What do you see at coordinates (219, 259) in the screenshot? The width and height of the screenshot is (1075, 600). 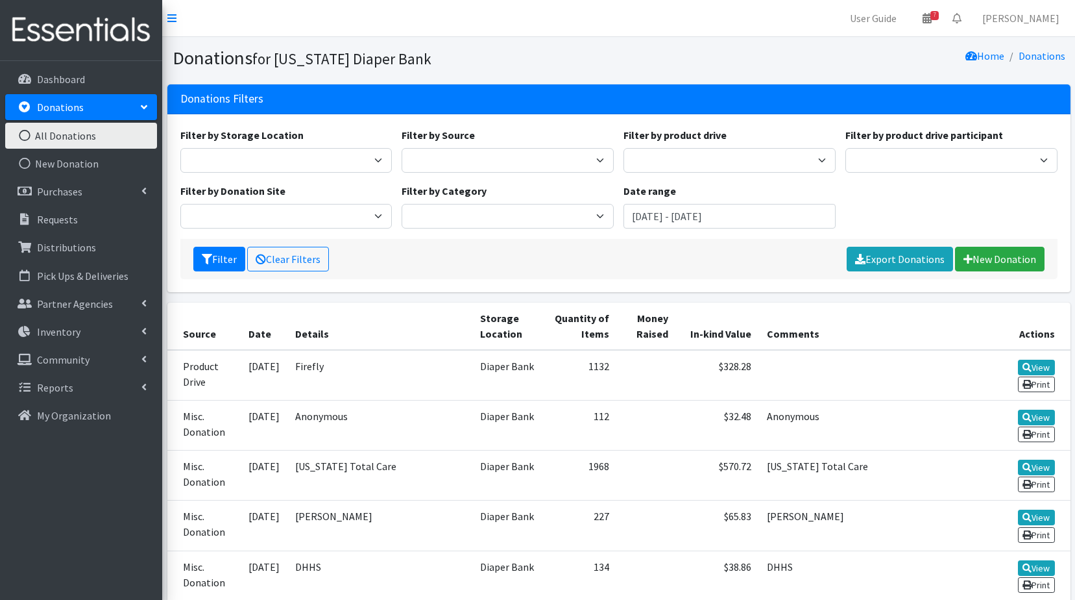 I see `button: Filter` at bounding box center [219, 259].